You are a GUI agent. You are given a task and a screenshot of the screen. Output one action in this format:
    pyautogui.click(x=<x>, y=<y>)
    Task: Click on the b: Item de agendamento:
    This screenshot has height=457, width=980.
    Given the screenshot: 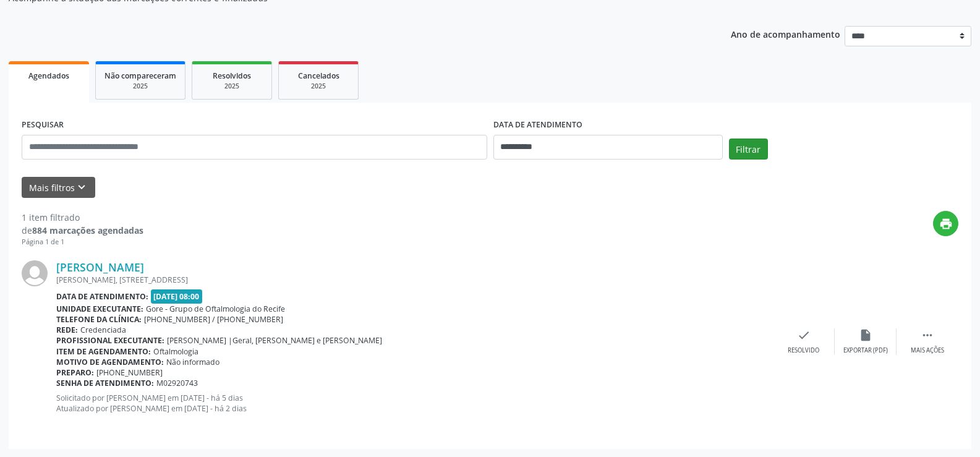 What is the action you would take?
    pyautogui.click(x=103, y=351)
    